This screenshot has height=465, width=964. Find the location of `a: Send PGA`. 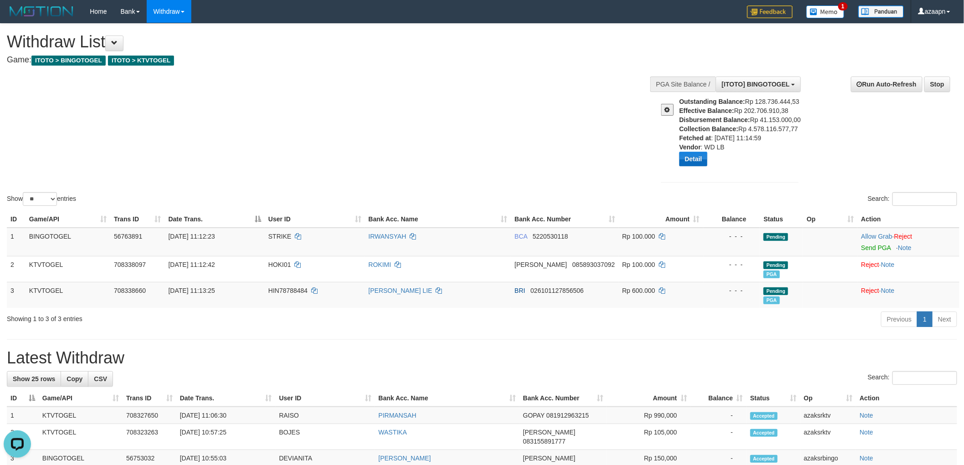

a: Send PGA is located at coordinates (875, 248).